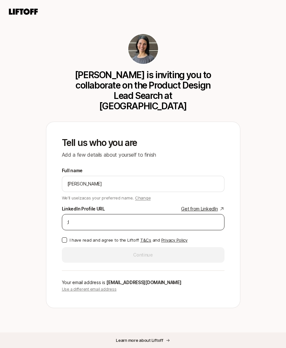 This screenshot has width=286, height=348. What do you see at coordinates (143, 184) in the screenshot?
I see `input: e.g. Melanie Perkins` at bounding box center [143, 184].